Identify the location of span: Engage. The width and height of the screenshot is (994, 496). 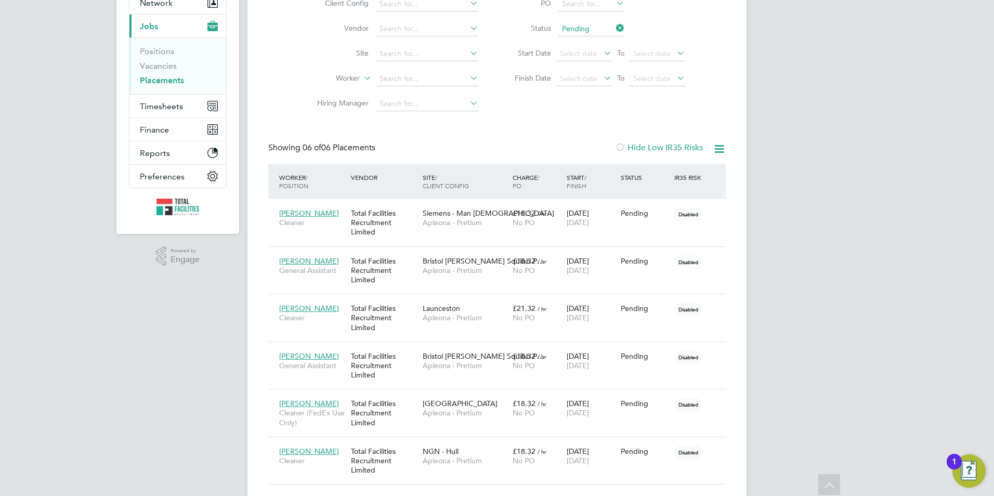
(185, 260).